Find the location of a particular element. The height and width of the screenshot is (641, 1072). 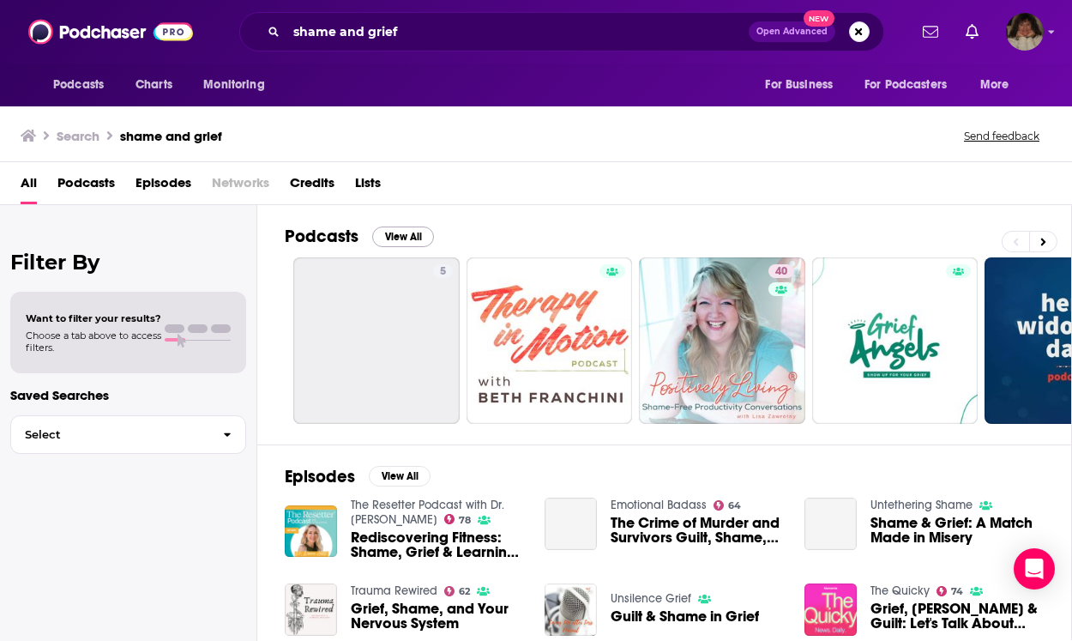

a: Podcasts is located at coordinates (86, 186).